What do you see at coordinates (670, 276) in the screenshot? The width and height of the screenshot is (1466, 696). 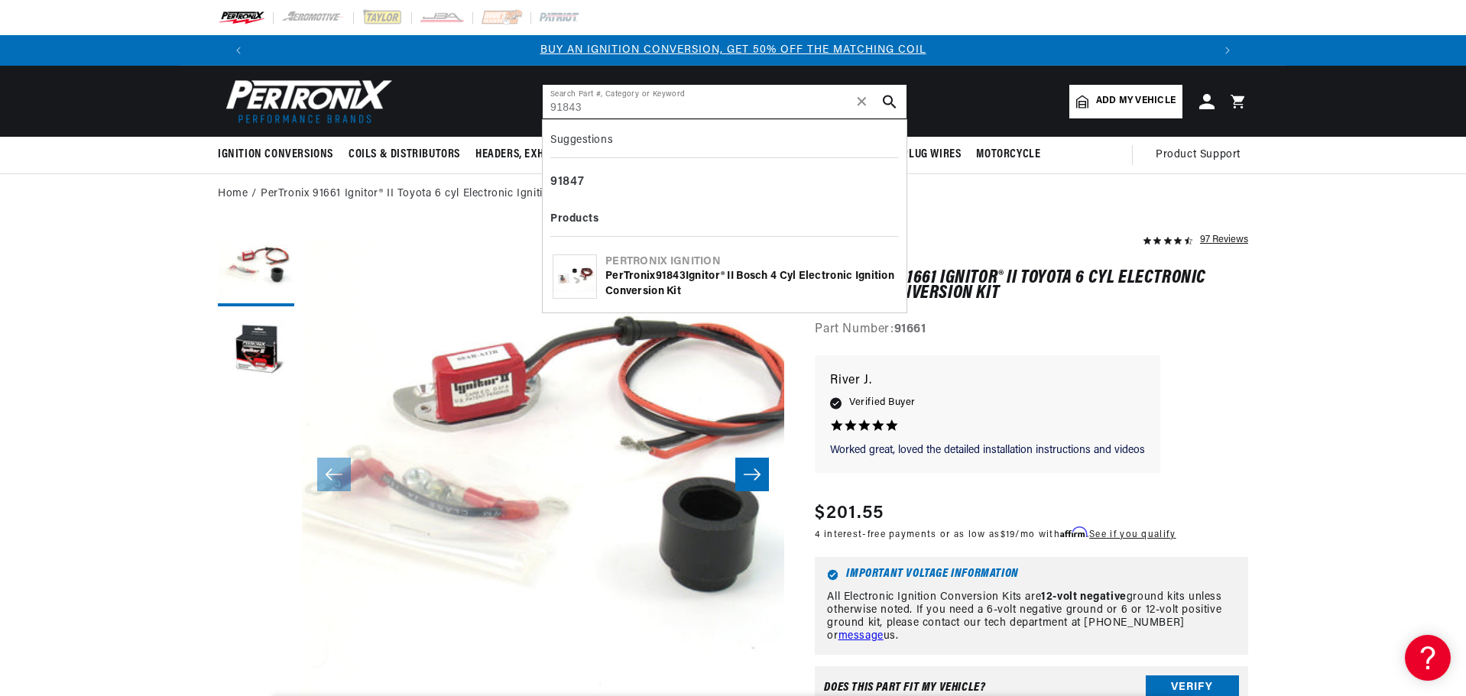 I see `b: 91843` at bounding box center [670, 276].